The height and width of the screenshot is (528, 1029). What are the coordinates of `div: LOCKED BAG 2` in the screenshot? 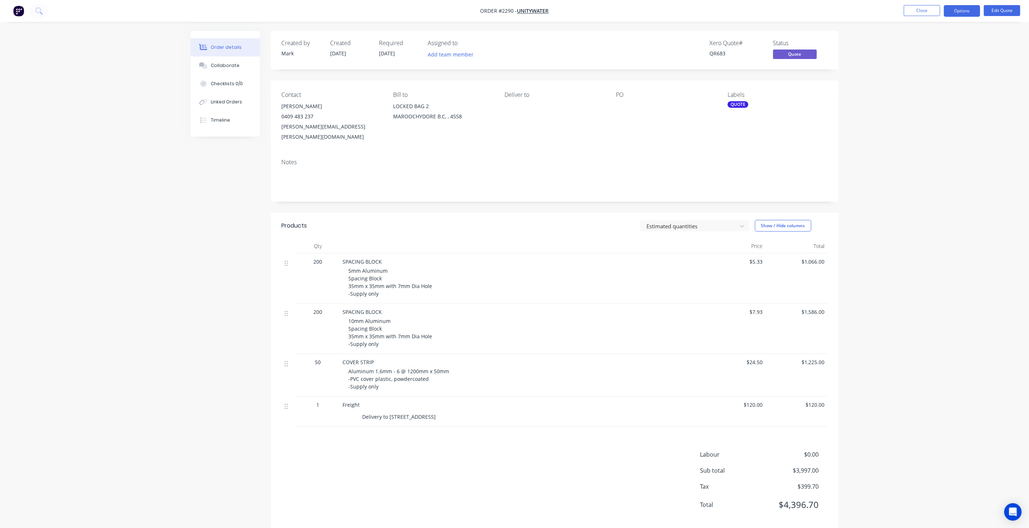 It's located at (443, 106).